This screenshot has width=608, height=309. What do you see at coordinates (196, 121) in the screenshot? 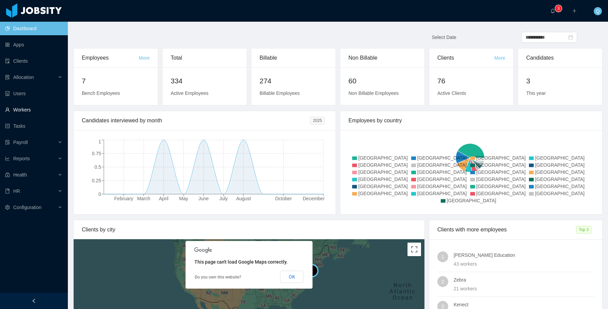
I see `div: Candidates interviewed by month` at bounding box center [196, 121].